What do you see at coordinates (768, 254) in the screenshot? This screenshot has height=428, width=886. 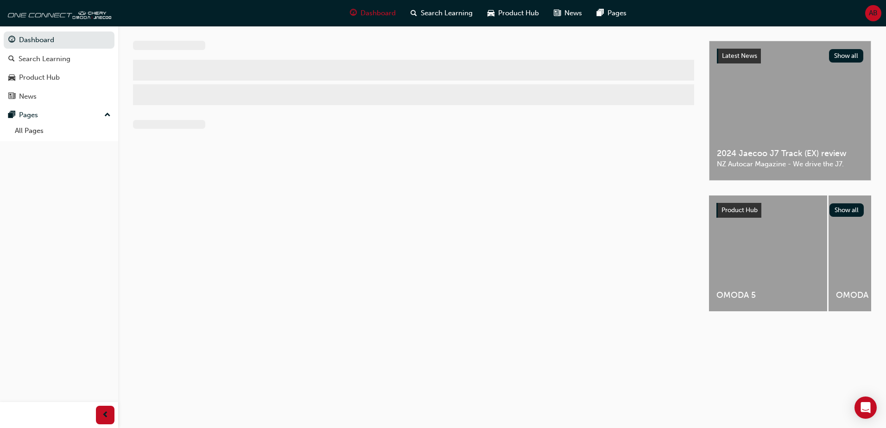 I see `a: OMODA 5` at bounding box center [768, 254].